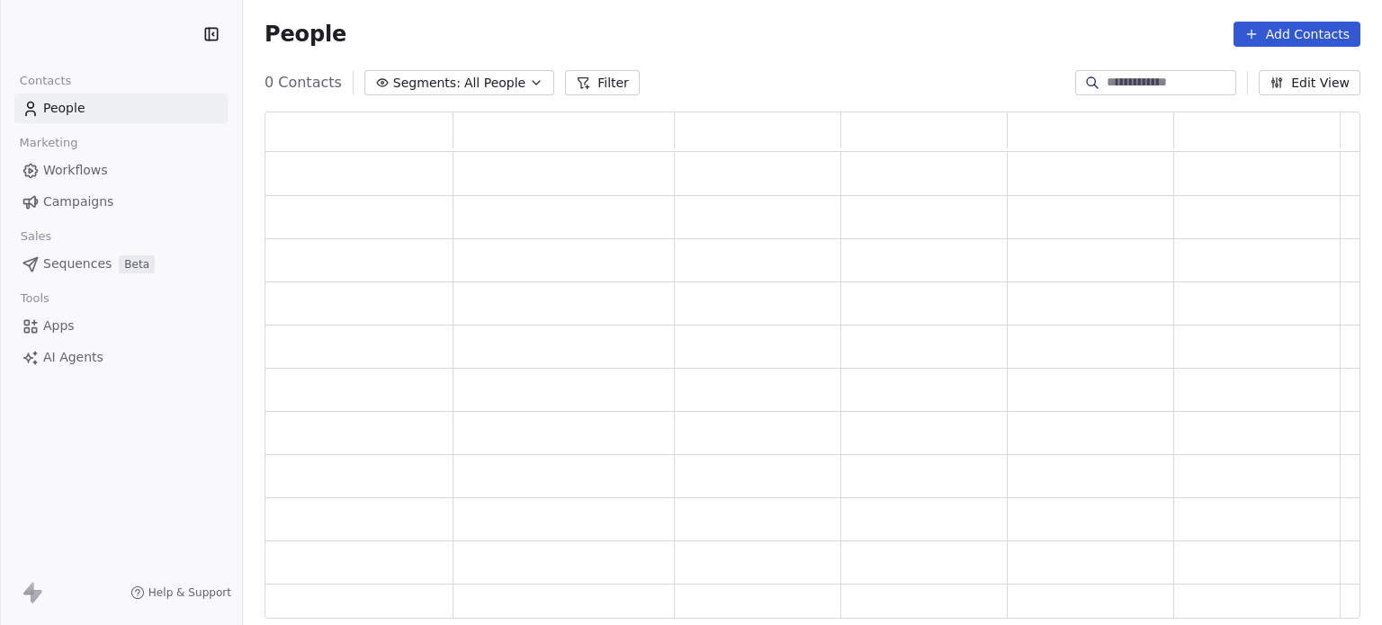 Image resolution: width=1382 pixels, height=625 pixels. Describe the element at coordinates (303, 83) in the screenshot. I see `span: 0 Contacts` at that location.